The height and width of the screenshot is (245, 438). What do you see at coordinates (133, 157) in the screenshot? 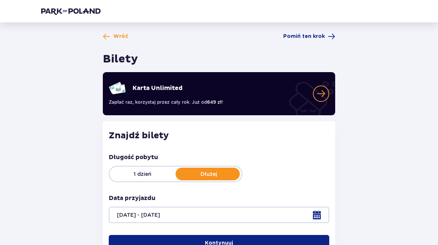
I see `p: Długość pobytu` at bounding box center [133, 157].